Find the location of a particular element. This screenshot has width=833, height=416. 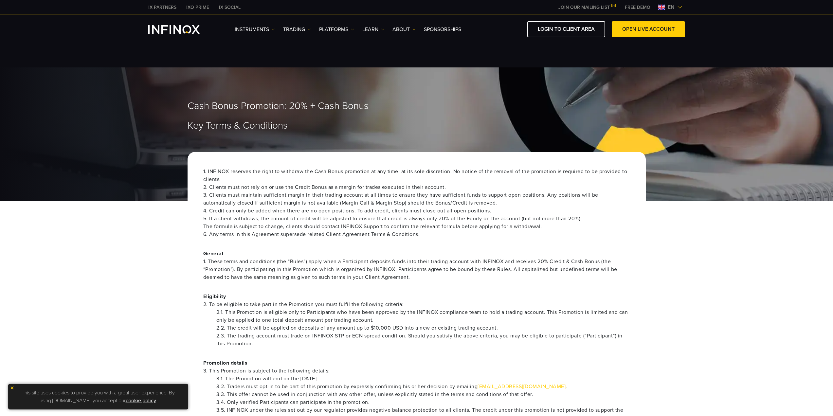

a: ABOUT is located at coordinates (404, 29).